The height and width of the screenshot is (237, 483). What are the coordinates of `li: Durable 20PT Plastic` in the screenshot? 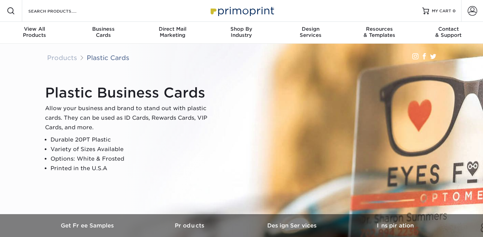 It's located at (133, 140).